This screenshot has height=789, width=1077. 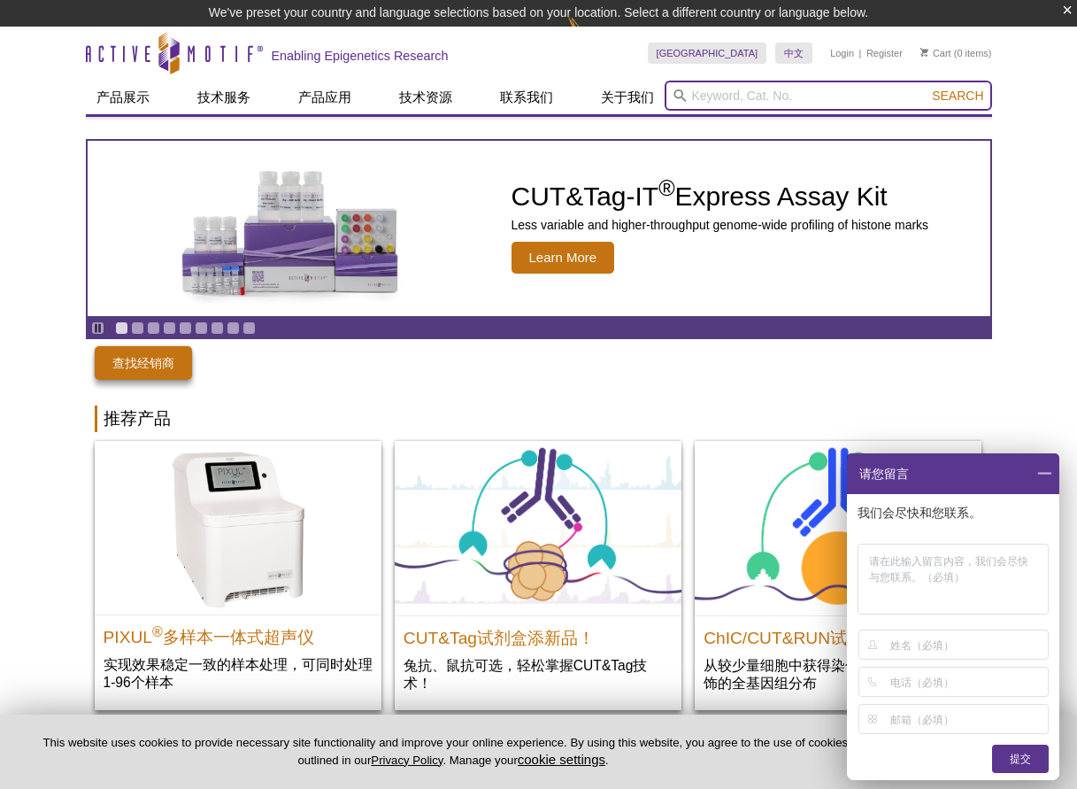 What do you see at coordinates (153, 328) in the screenshot?
I see `a: Go to slide 3` at bounding box center [153, 328].